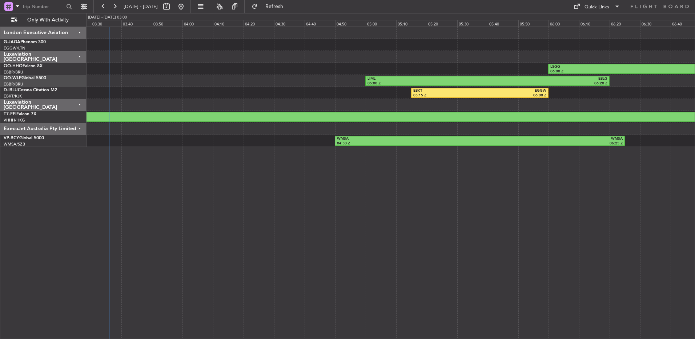 This screenshot has height=339, width=695. I want to click on div: 05:00 Z, so click(428, 84).